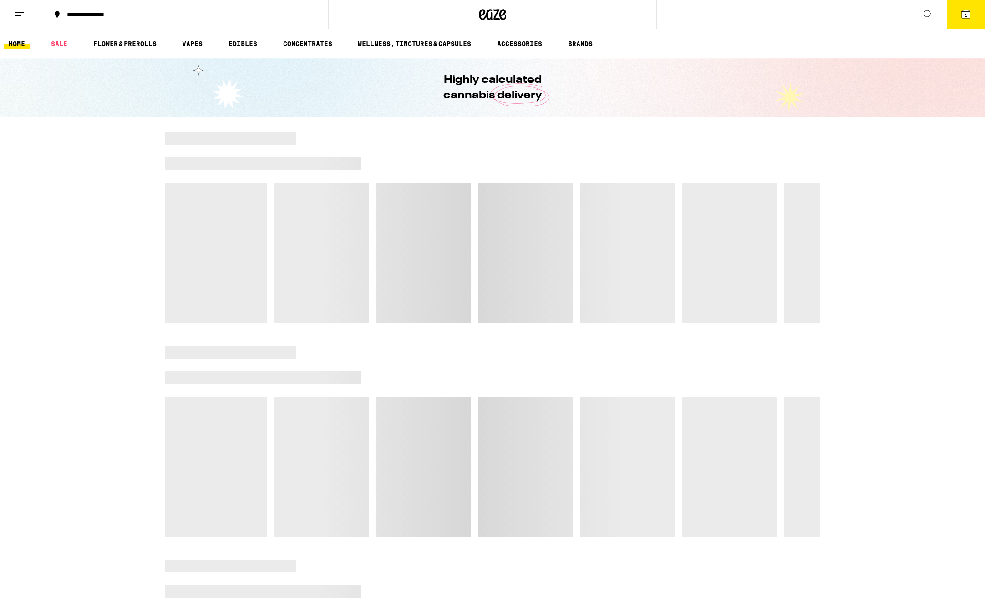 The image size is (985, 602). What do you see at coordinates (966, 15) in the screenshot?
I see `button: 1` at bounding box center [966, 15].